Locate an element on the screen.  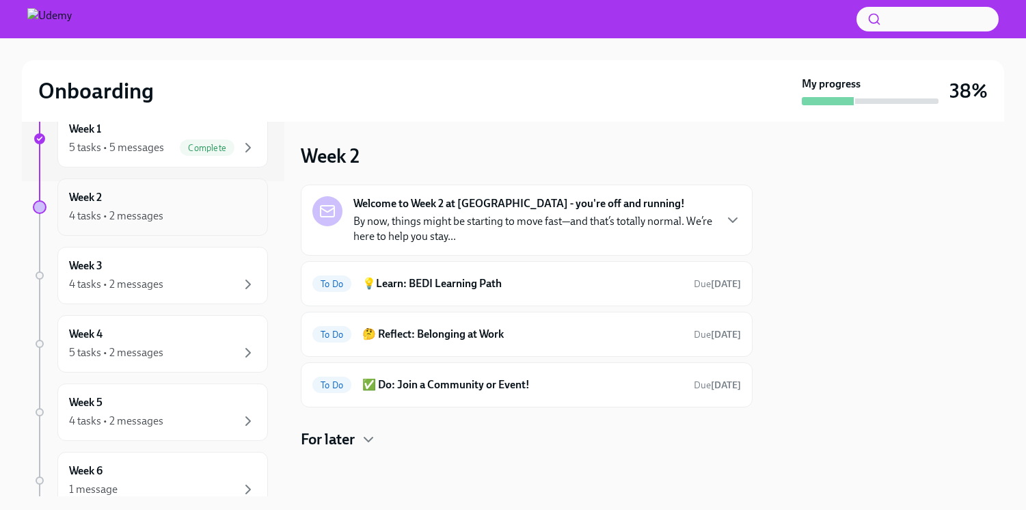
a: Week 15 tasks • 5 messagesComplete is located at coordinates (150, 139).